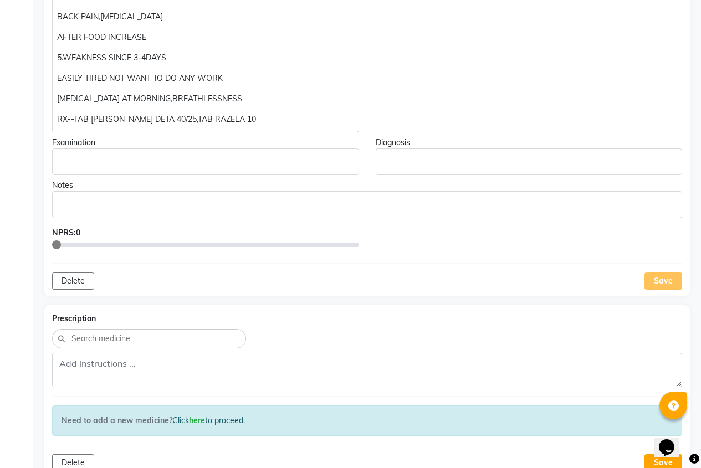  Describe the element at coordinates (529, 142) in the screenshot. I see `div: Diagnosis` at that location.